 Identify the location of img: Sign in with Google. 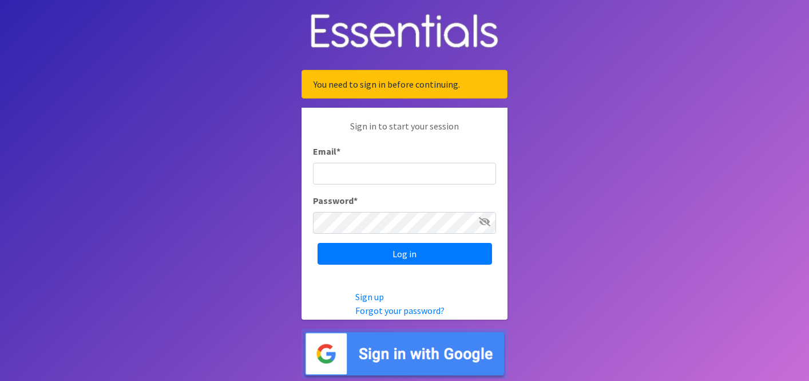
(405, 353).